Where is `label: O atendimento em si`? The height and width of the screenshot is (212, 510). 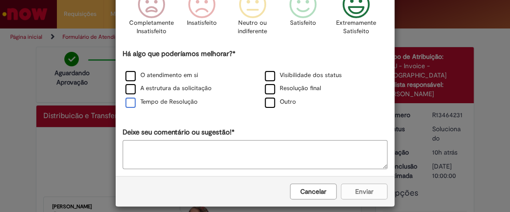 label: O atendimento em si is located at coordinates (162, 75).